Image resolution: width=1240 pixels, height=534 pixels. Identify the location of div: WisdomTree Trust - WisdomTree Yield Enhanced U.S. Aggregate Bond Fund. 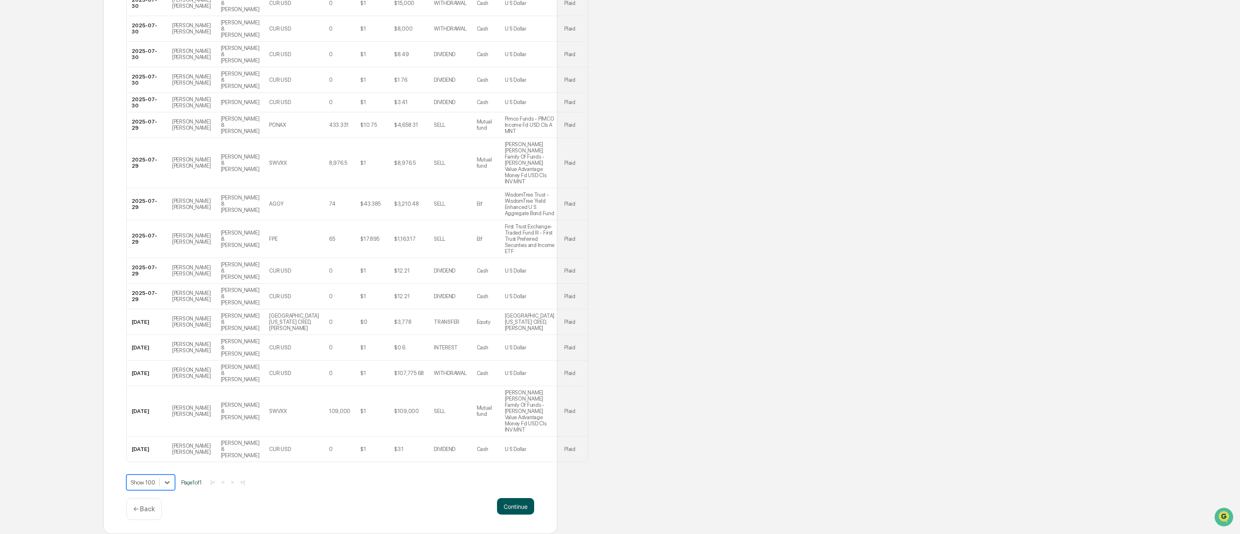
(530, 204).